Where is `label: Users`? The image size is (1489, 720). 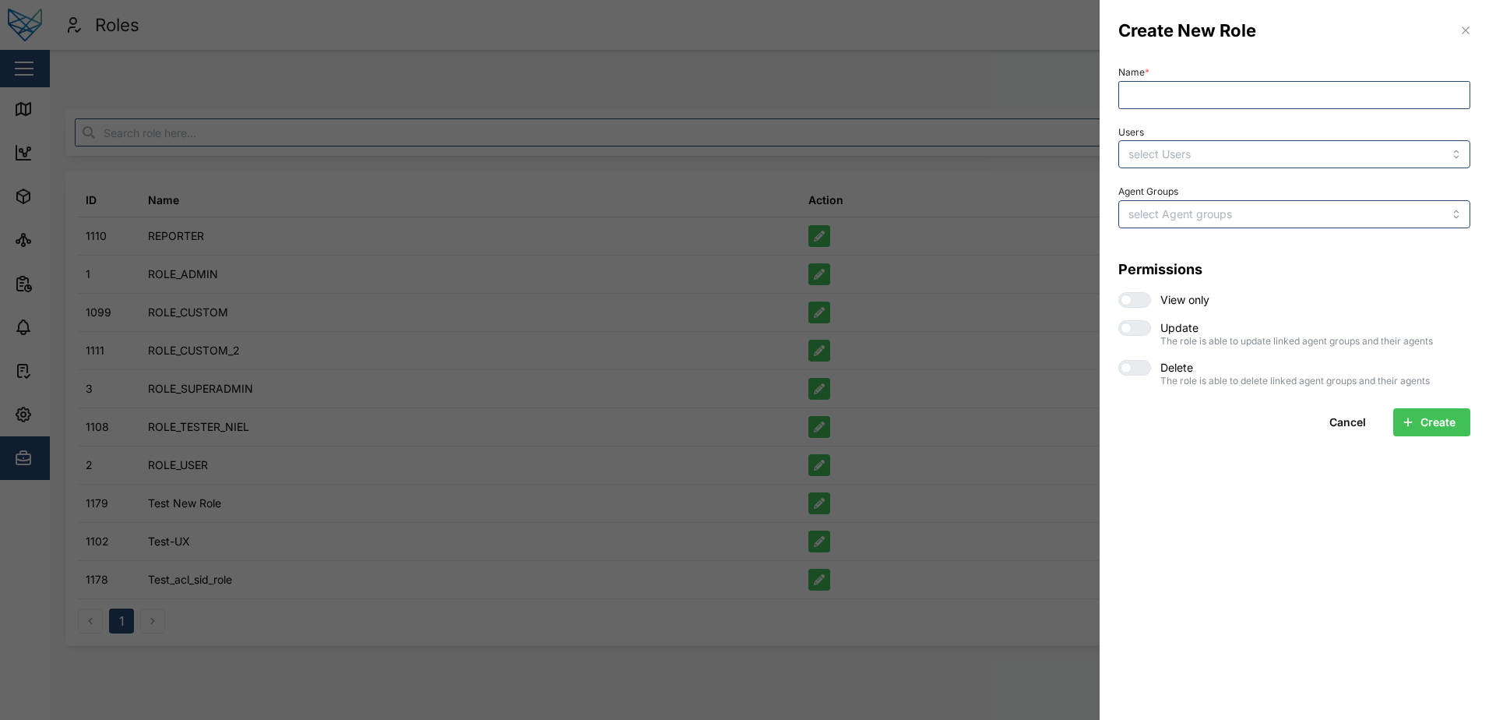
label: Users is located at coordinates (1131, 132).